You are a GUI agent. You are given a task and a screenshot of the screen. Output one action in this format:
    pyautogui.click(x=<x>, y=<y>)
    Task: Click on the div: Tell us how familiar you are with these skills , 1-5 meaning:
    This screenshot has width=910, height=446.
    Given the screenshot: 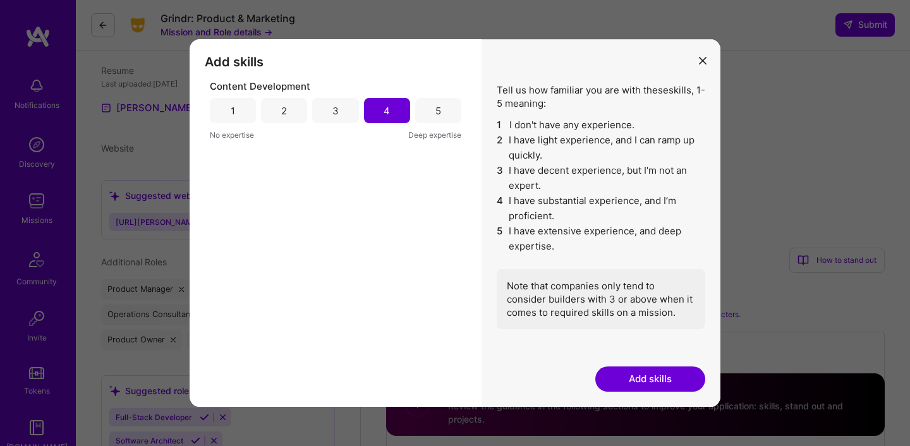 What is the action you would take?
    pyautogui.click(x=601, y=206)
    